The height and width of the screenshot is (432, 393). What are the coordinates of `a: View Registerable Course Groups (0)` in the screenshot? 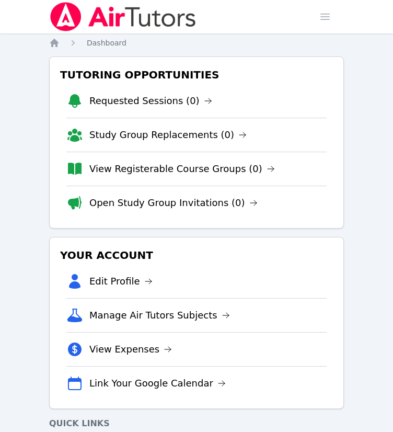 It's located at (182, 169).